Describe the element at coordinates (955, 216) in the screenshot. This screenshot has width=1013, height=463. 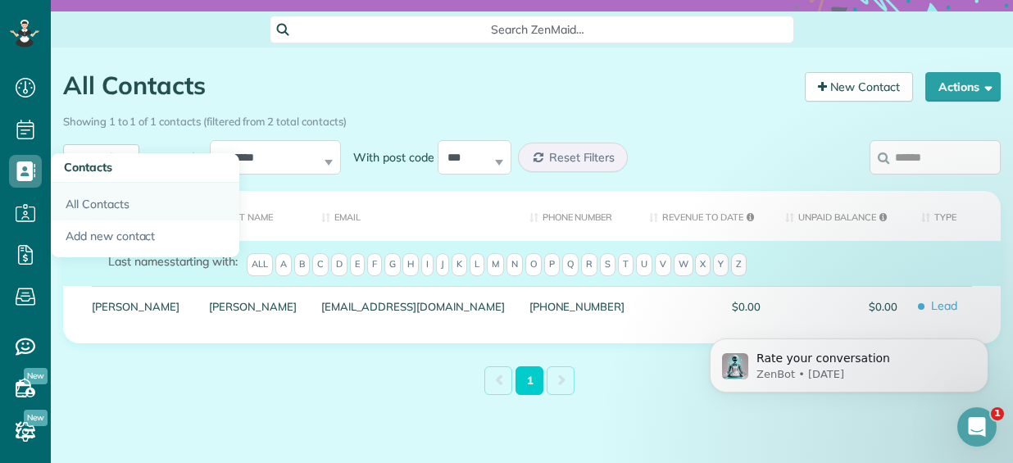
I see `th: Type: activate to sort column ascending` at that location.